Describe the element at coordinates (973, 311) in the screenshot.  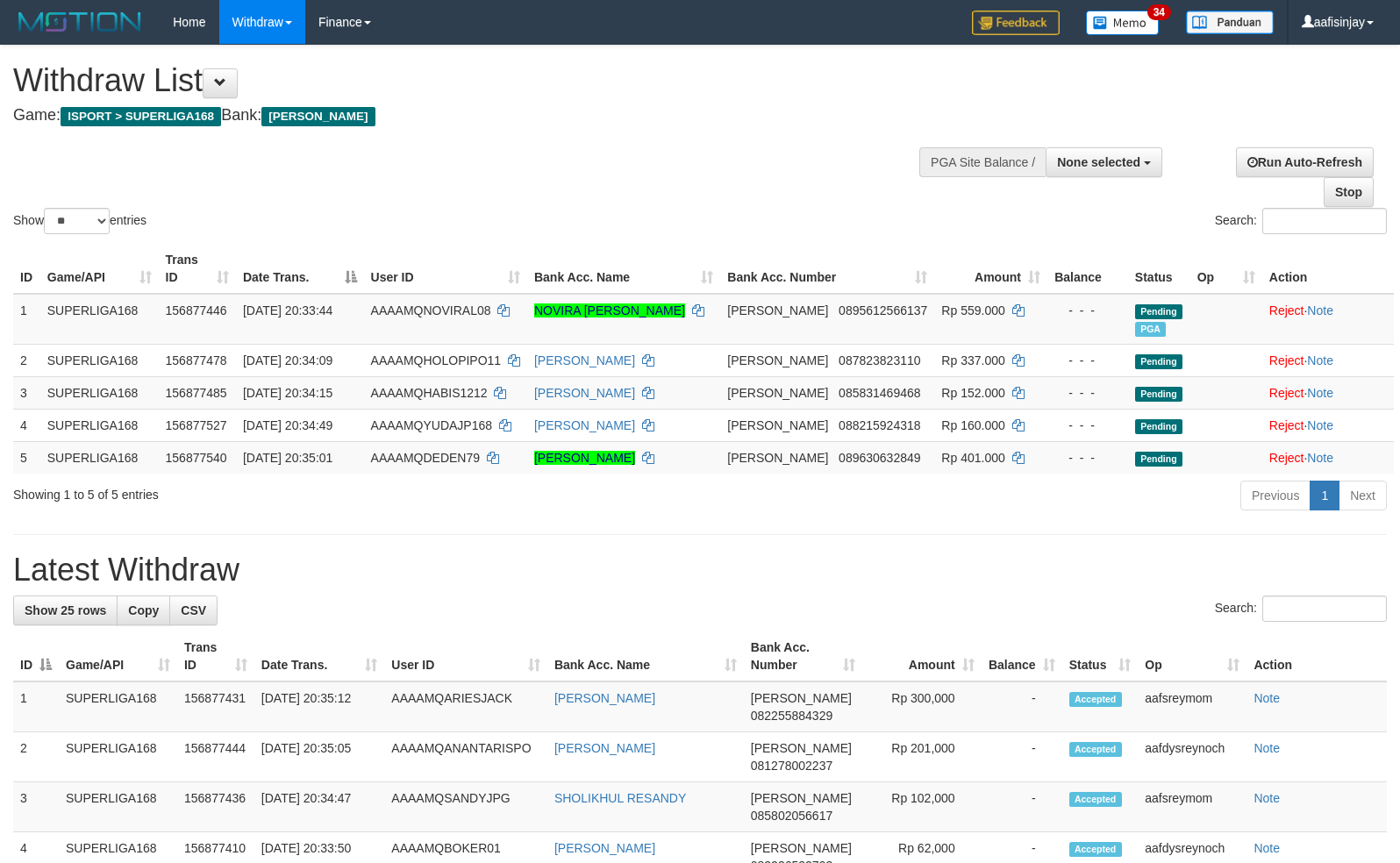
I see `span: Rp 559.000` at that location.